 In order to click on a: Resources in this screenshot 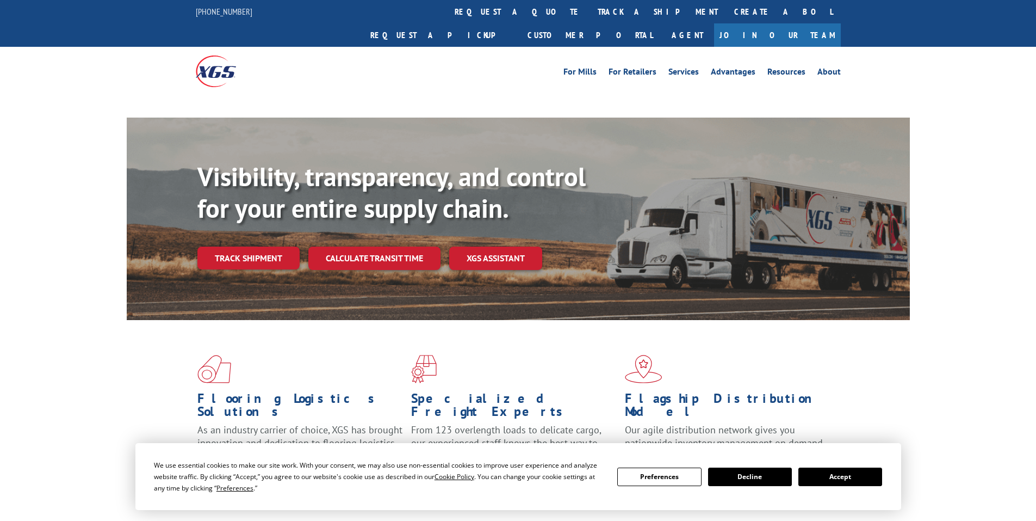, I will do `click(787, 73)`.